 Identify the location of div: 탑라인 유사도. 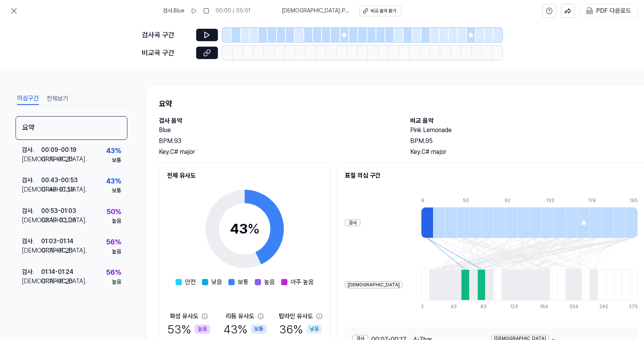
(296, 316).